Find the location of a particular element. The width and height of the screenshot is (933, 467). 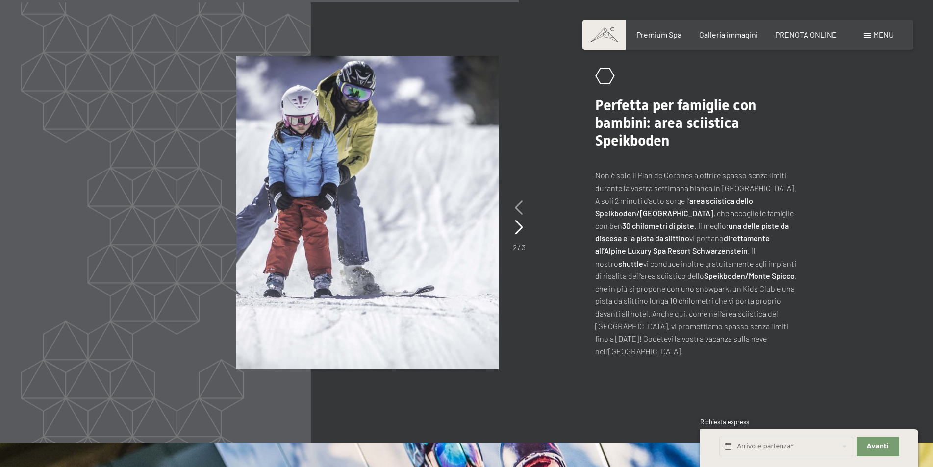

a: Premium Spa is located at coordinates (659, 34).